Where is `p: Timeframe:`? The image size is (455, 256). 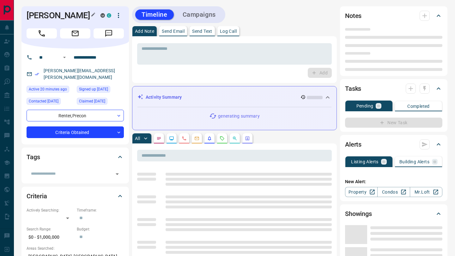 p: Timeframe: is located at coordinates (100, 211).